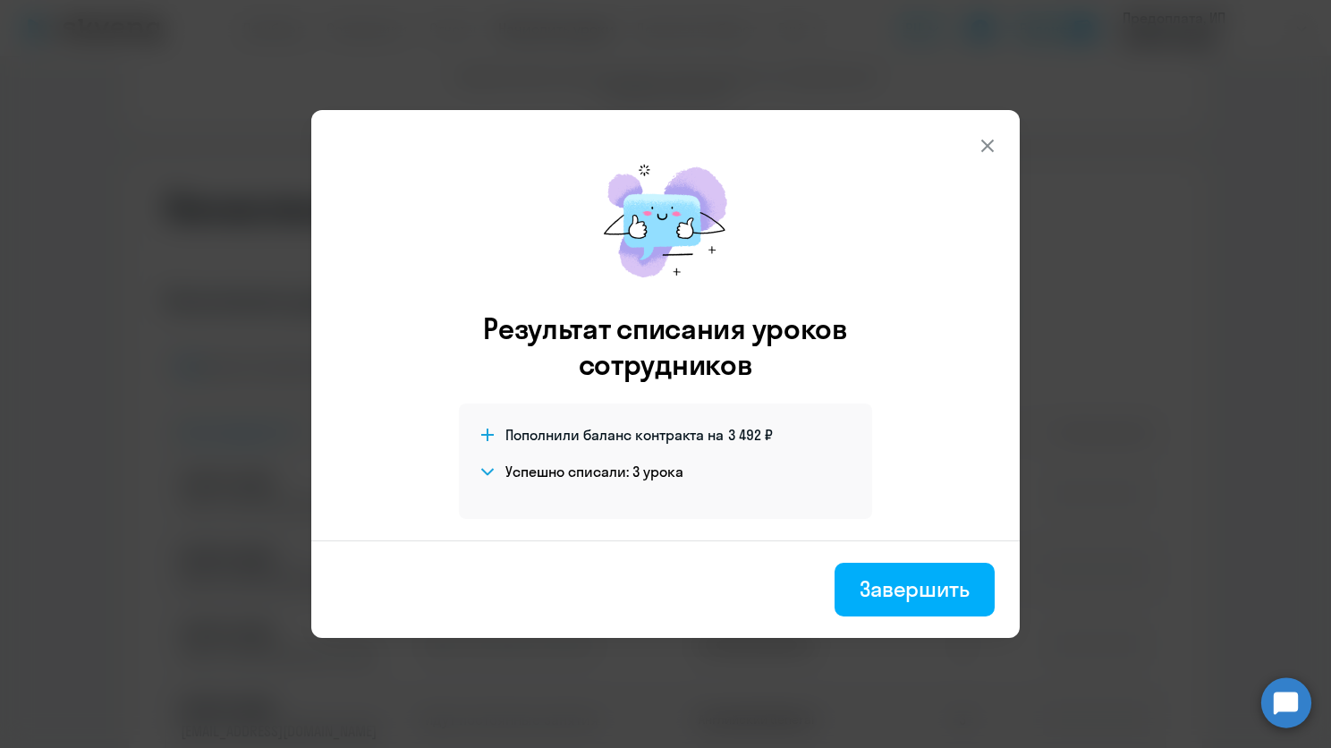  What do you see at coordinates (666, 346) in the screenshot?
I see `h3: Результат списания уроков сотрудников` at bounding box center [666, 346].